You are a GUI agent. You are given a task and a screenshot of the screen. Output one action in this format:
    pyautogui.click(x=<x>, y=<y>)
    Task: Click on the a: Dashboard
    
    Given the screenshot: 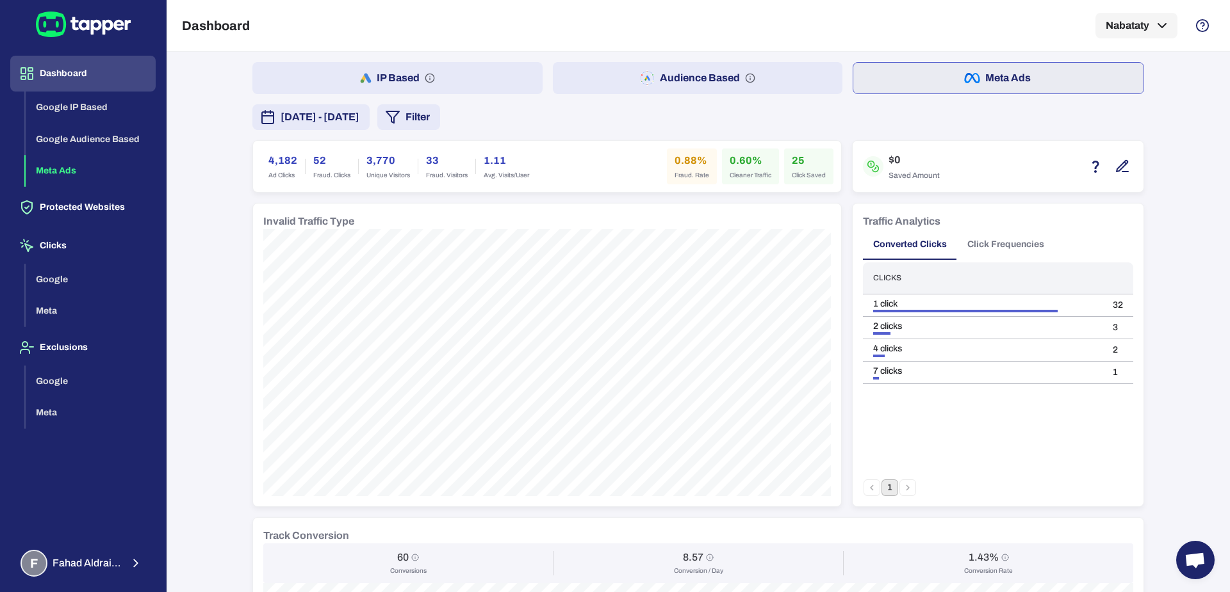 What is the action you would take?
    pyautogui.click(x=83, y=72)
    